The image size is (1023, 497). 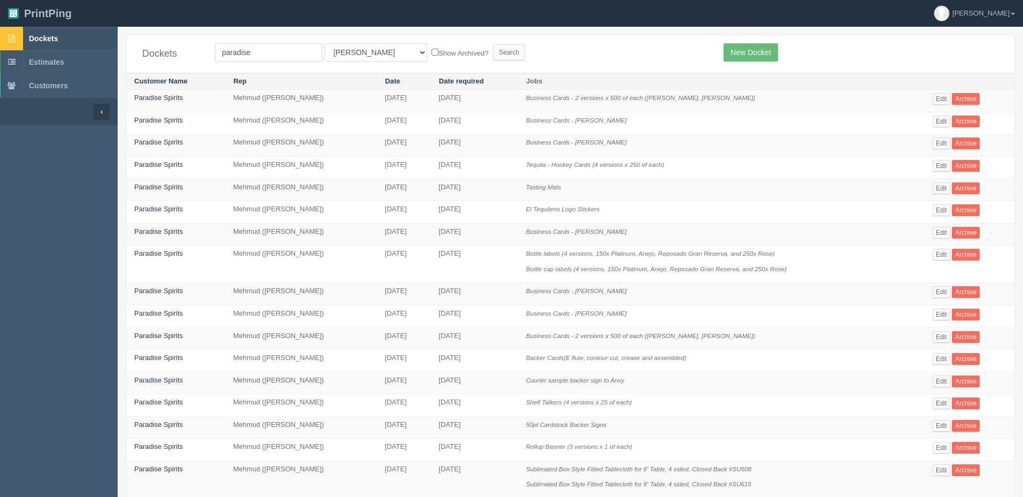 I want to click on a: Rep, so click(x=239, y=81).